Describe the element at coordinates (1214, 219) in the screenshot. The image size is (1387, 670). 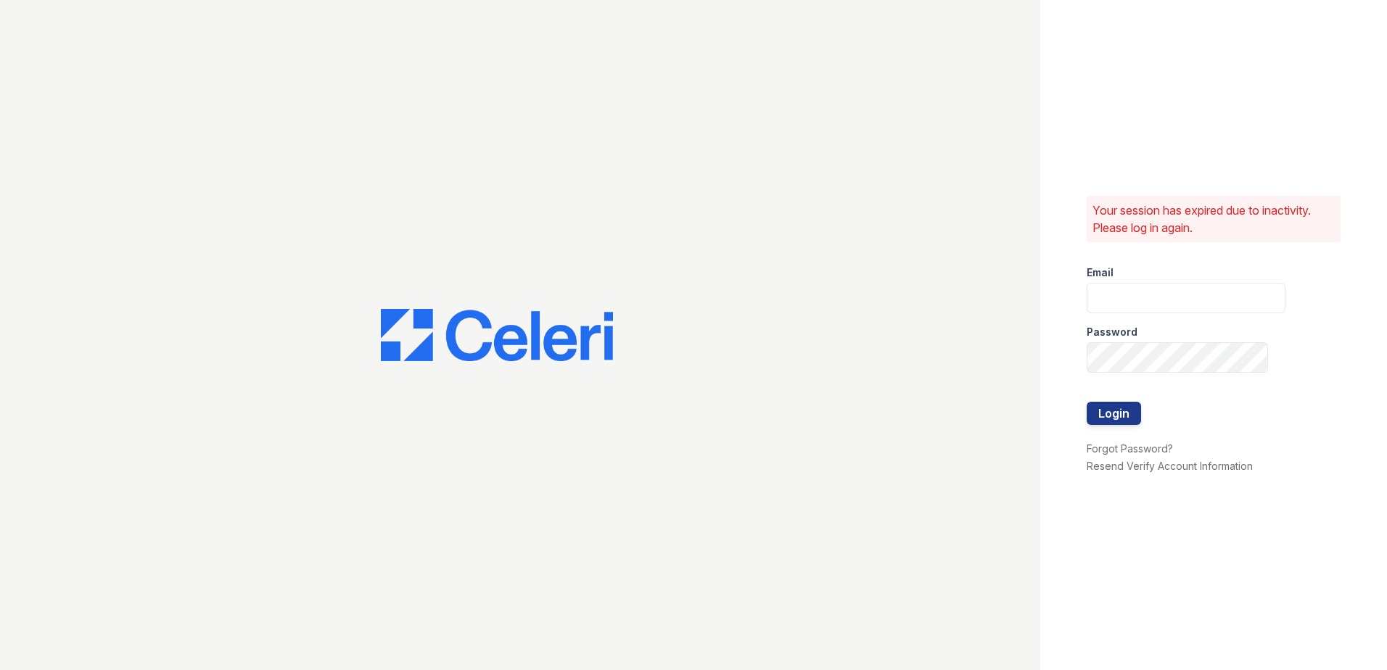
I see `p: Your session has expired due to inactivity. Please log in again.` at that location.